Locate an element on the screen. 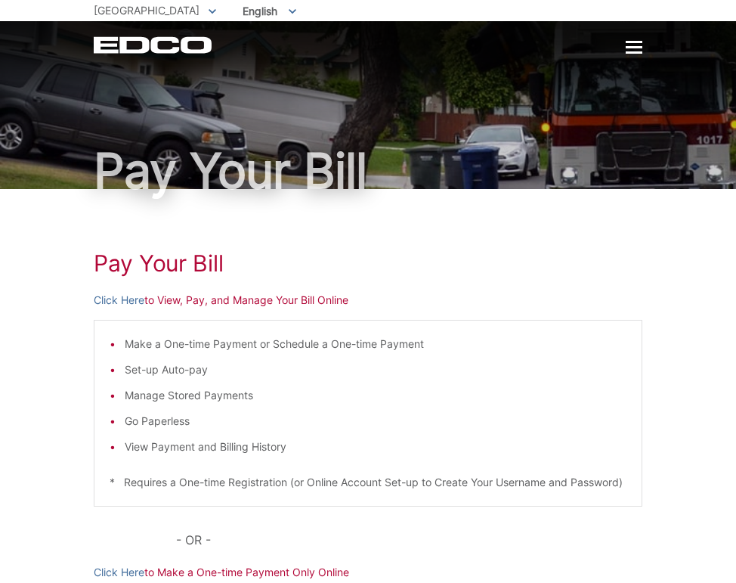 This screenshot has width=736, height=583. li: Make a One-time Payment or Schedule a One-time Payment is located at coordinates (376, 344).